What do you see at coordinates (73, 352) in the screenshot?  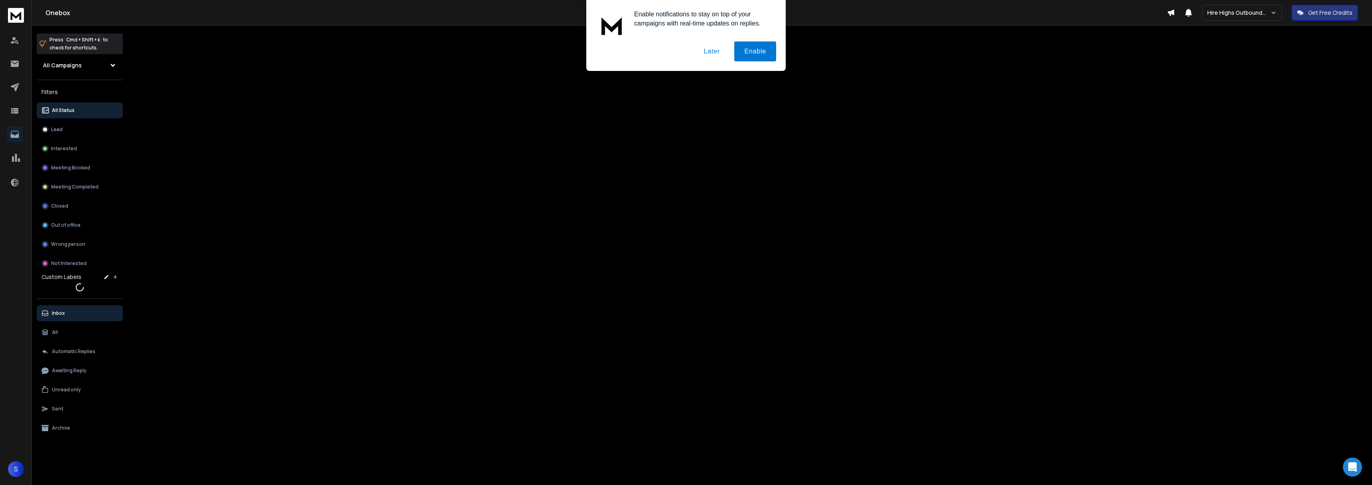 I see `p: Automatic Replies` at bounding box center [73, 352].